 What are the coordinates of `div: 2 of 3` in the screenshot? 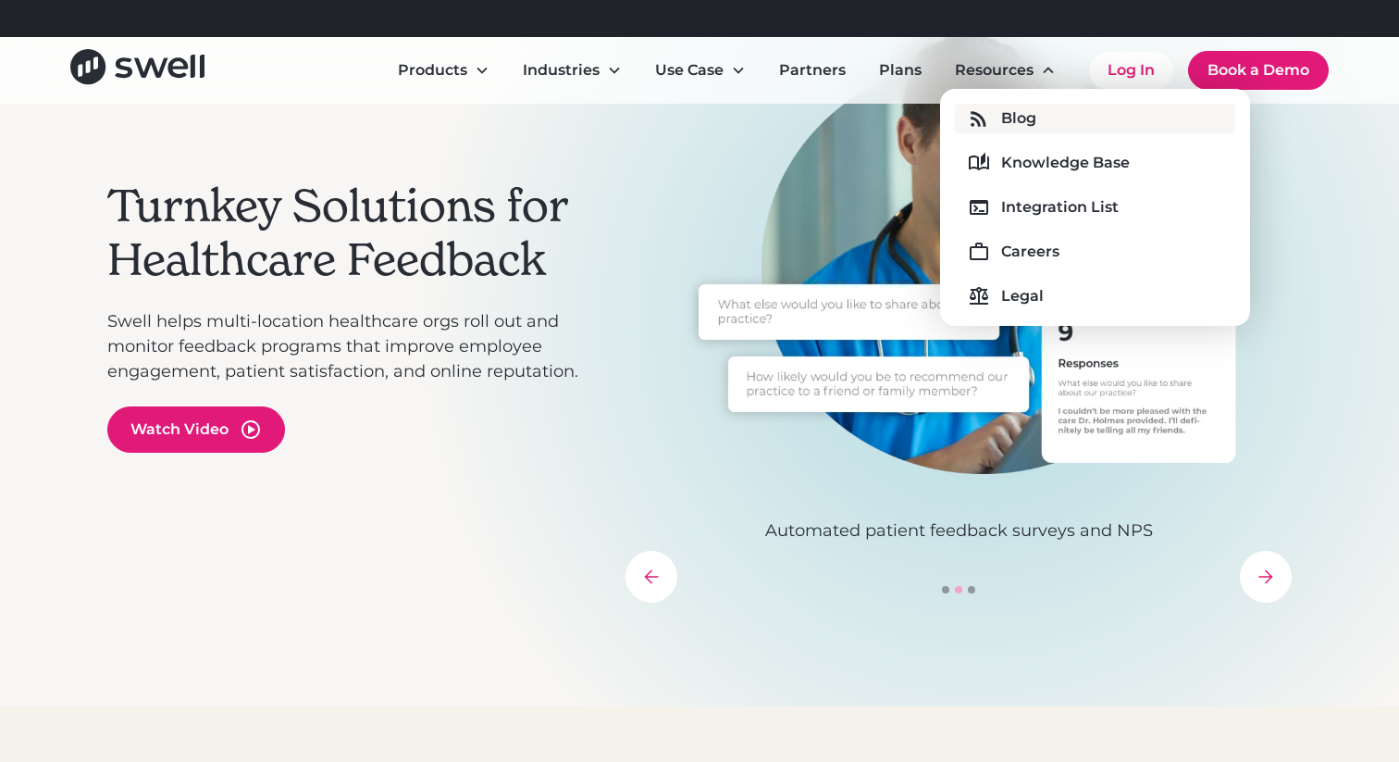 It's located at (959, 286).